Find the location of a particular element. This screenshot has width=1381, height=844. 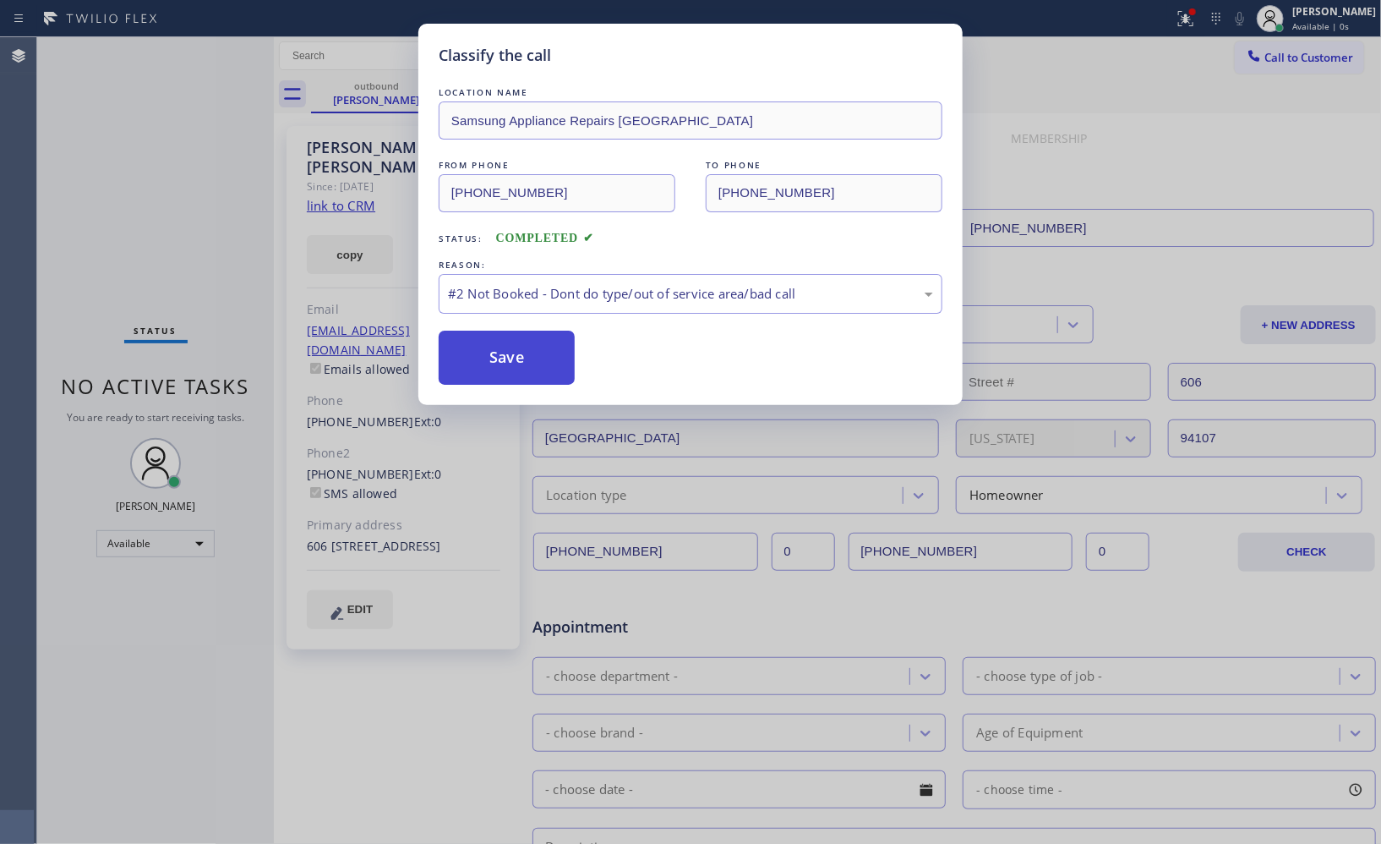

h5: Classify the call is located at coordinates (495, 55).